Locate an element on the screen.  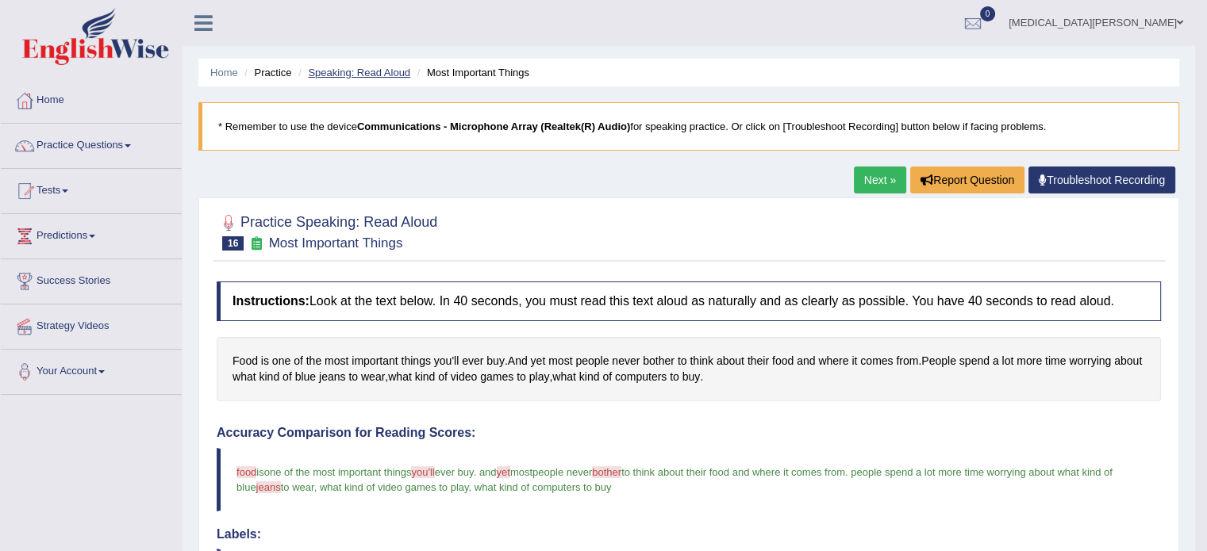
small: Exam occurring question is located at coordinates (255, 244).